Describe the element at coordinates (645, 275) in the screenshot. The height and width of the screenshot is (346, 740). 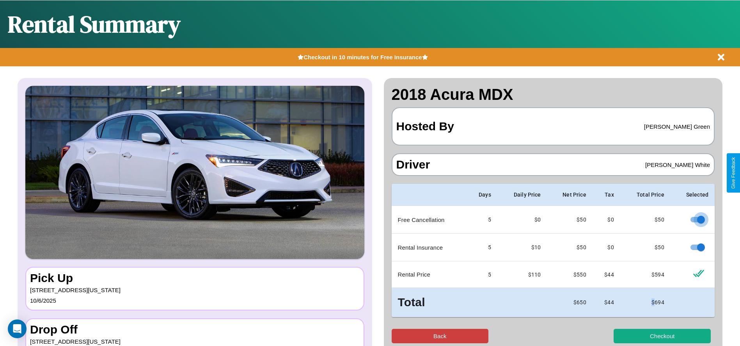
I see `td: $ 594` at that location.